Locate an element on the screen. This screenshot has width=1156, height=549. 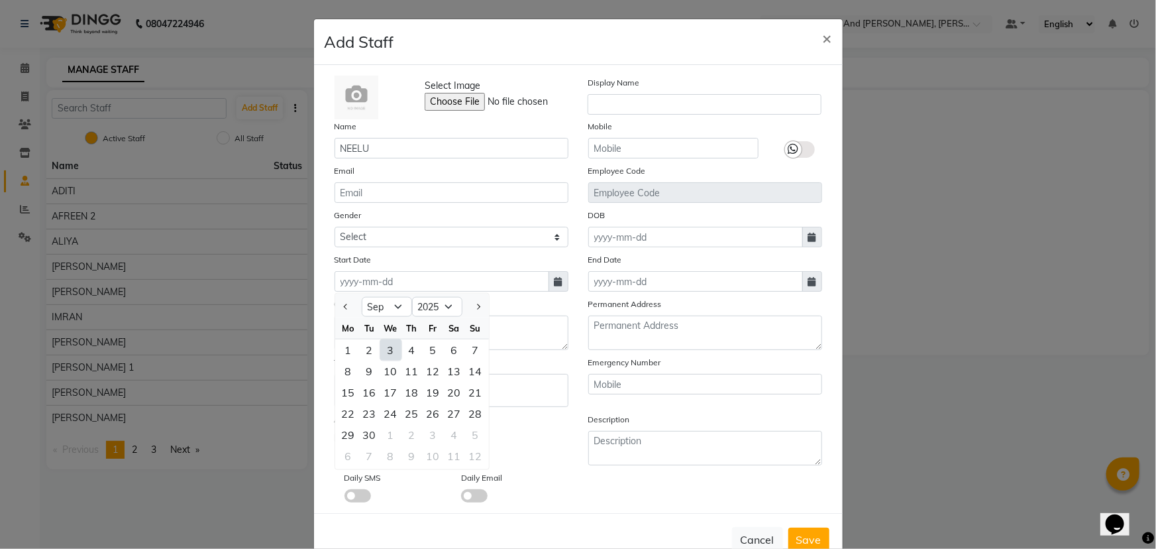
div: Sunday, September 28, 2025 is located at coordinates (476, 413).